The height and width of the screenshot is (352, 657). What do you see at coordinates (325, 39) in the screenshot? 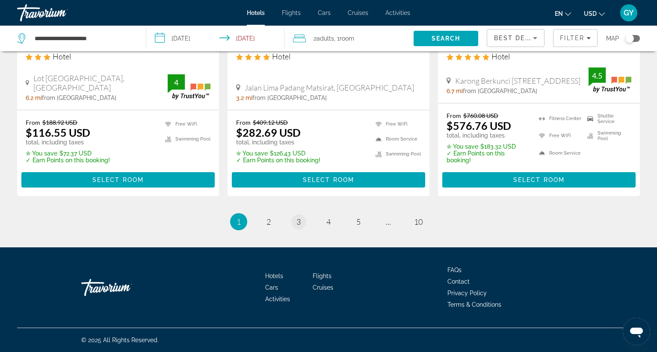
I see `span: Adults` at bounding box center [325, 39].